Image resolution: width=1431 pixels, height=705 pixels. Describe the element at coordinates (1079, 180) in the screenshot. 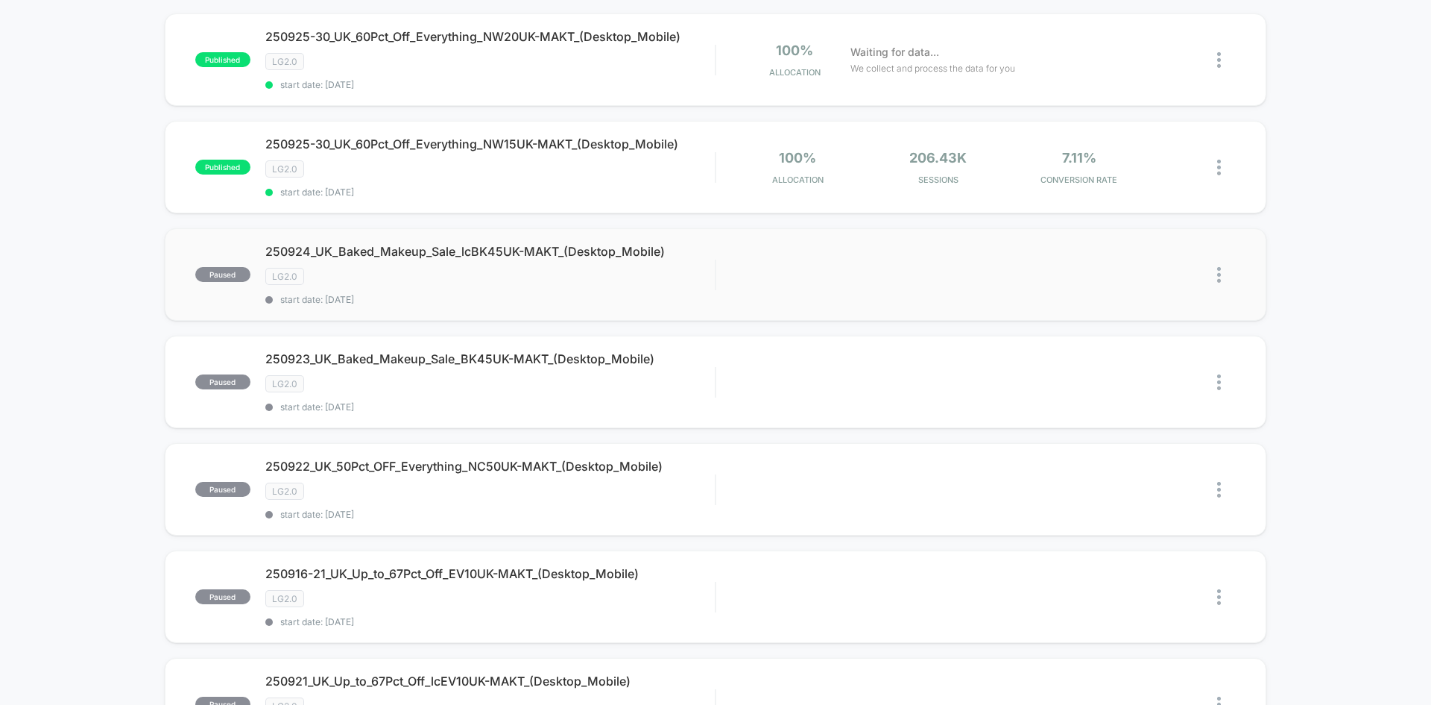

I see `span: CONVERSION RATE` at that location.